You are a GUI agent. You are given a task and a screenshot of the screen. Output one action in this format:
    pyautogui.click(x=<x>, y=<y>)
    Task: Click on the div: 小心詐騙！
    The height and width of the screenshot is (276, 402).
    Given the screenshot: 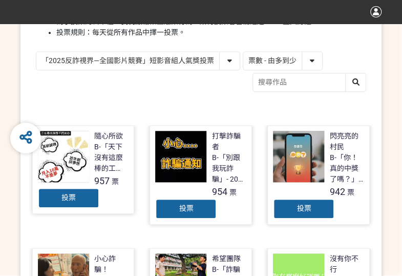 What is the action you would take?
    pyautogui.click(x=112, y=264)
    